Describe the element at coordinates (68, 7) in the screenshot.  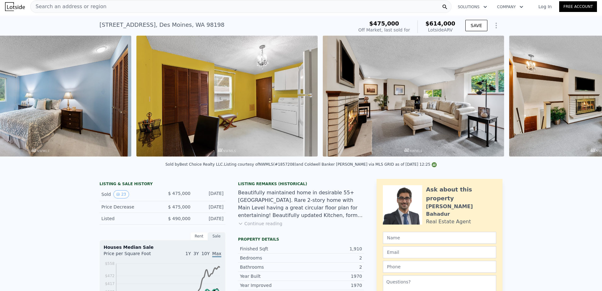
I see `span: Search an address or region` at that location.